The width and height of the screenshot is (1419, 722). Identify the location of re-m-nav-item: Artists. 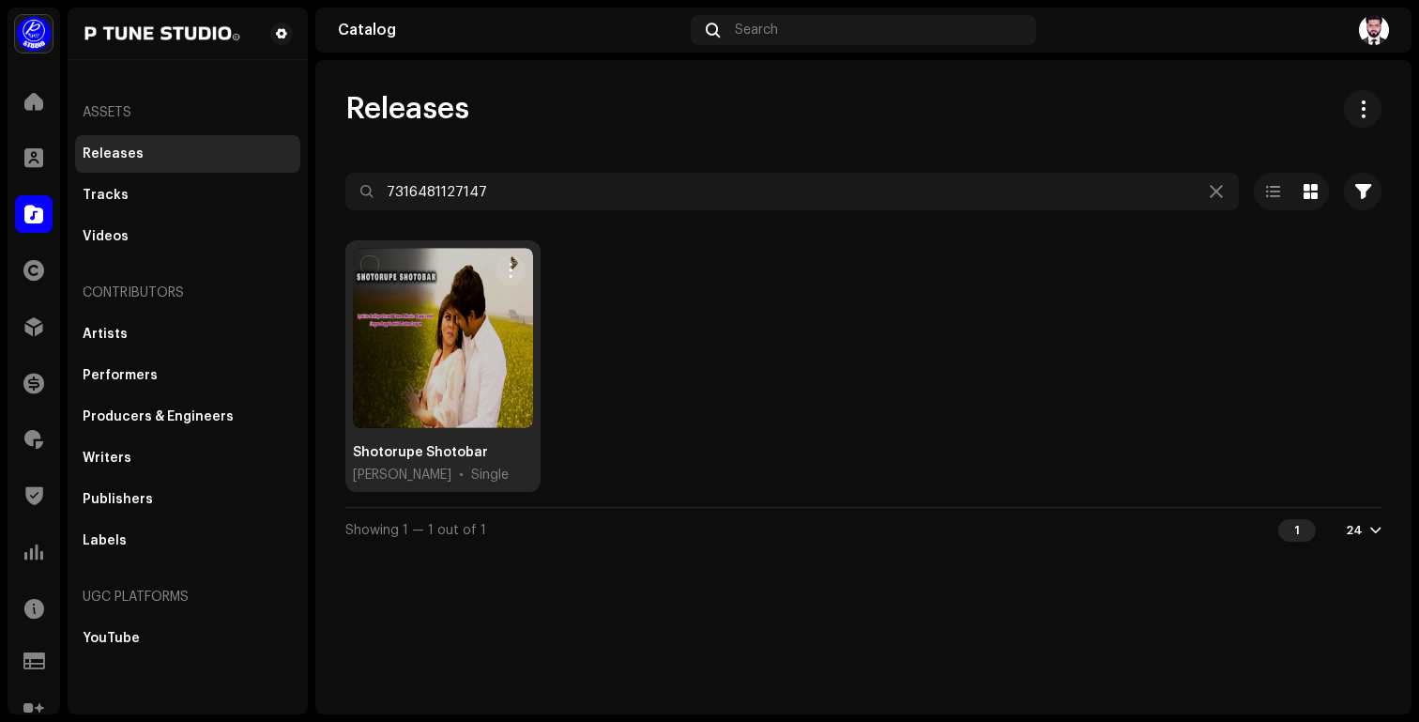
(188, 334).